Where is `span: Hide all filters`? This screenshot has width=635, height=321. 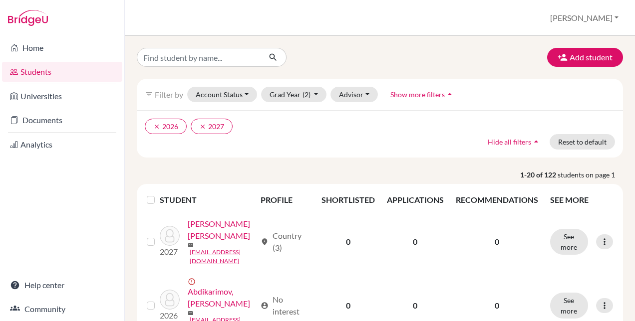 span: Hide all filters is located at coordinates (509, 142).